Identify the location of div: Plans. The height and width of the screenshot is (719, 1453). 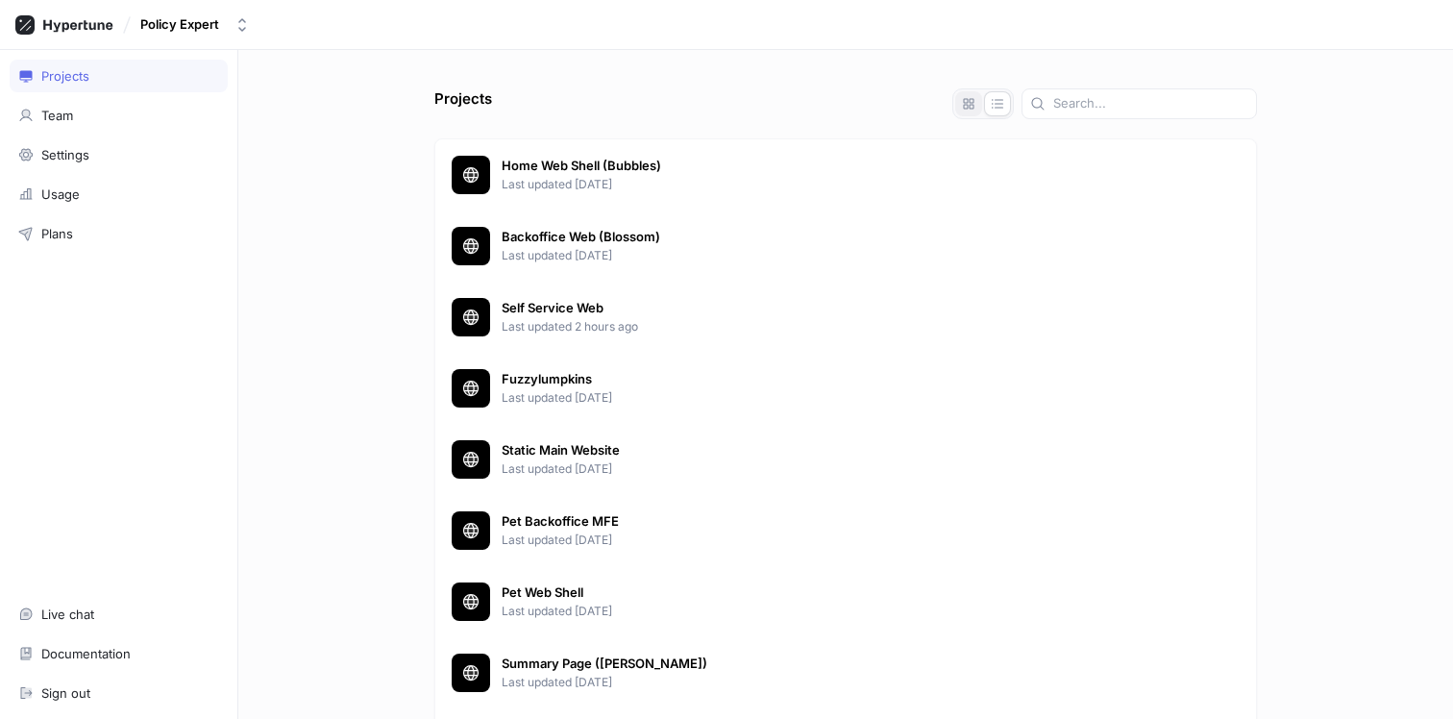
(57, 233).